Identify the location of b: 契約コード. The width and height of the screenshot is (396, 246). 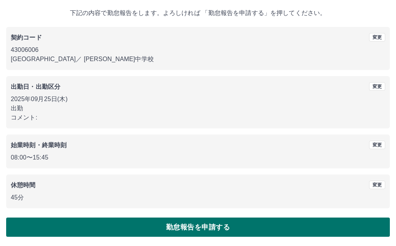
(26, 37).